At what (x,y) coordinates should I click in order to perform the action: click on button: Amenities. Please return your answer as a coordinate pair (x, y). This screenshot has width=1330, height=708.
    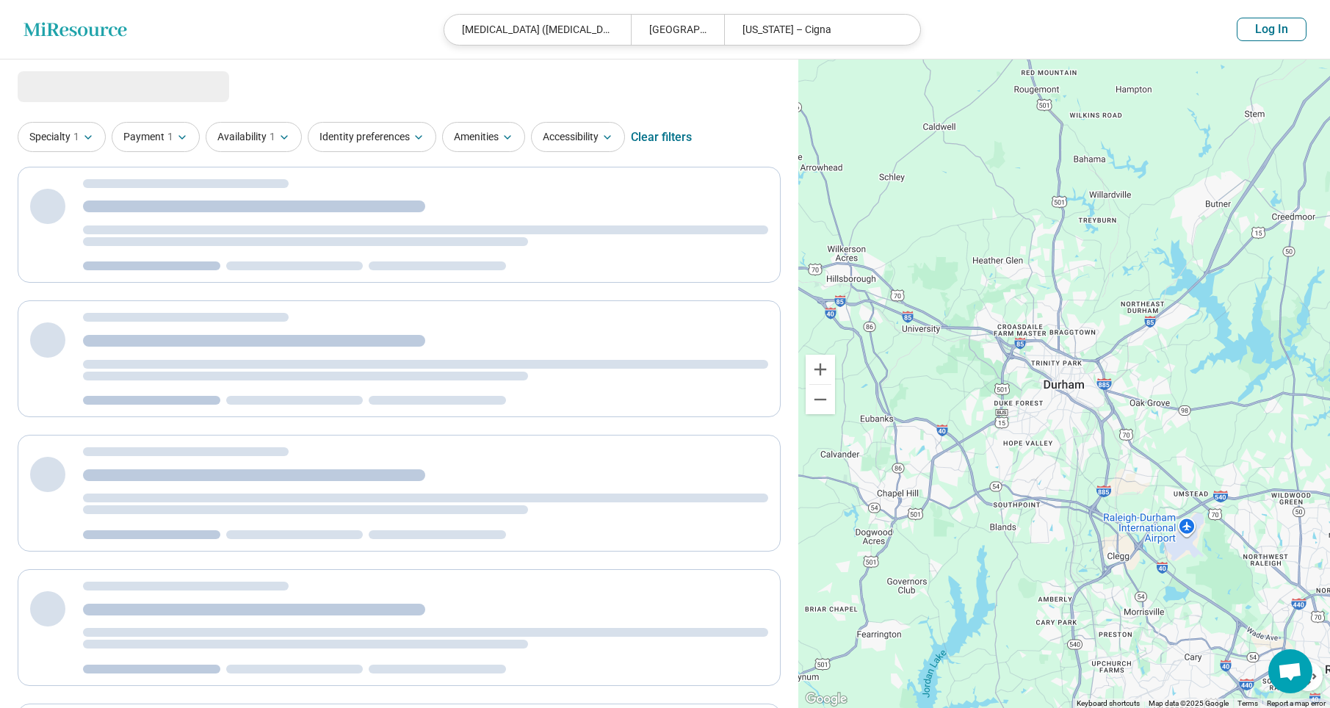
    Looking at the image, I should click on (483, 137).